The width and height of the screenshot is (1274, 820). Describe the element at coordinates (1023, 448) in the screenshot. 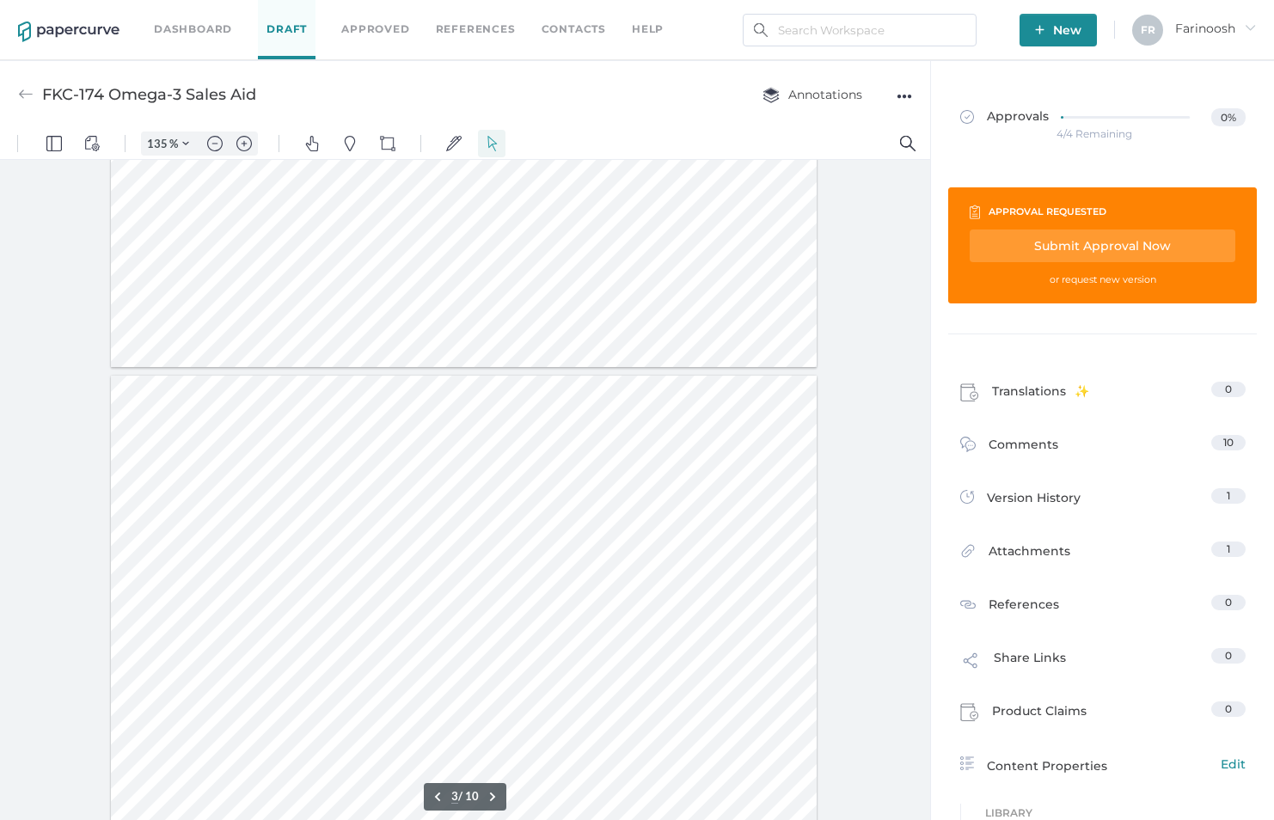

I see `span: Comments` at that location.